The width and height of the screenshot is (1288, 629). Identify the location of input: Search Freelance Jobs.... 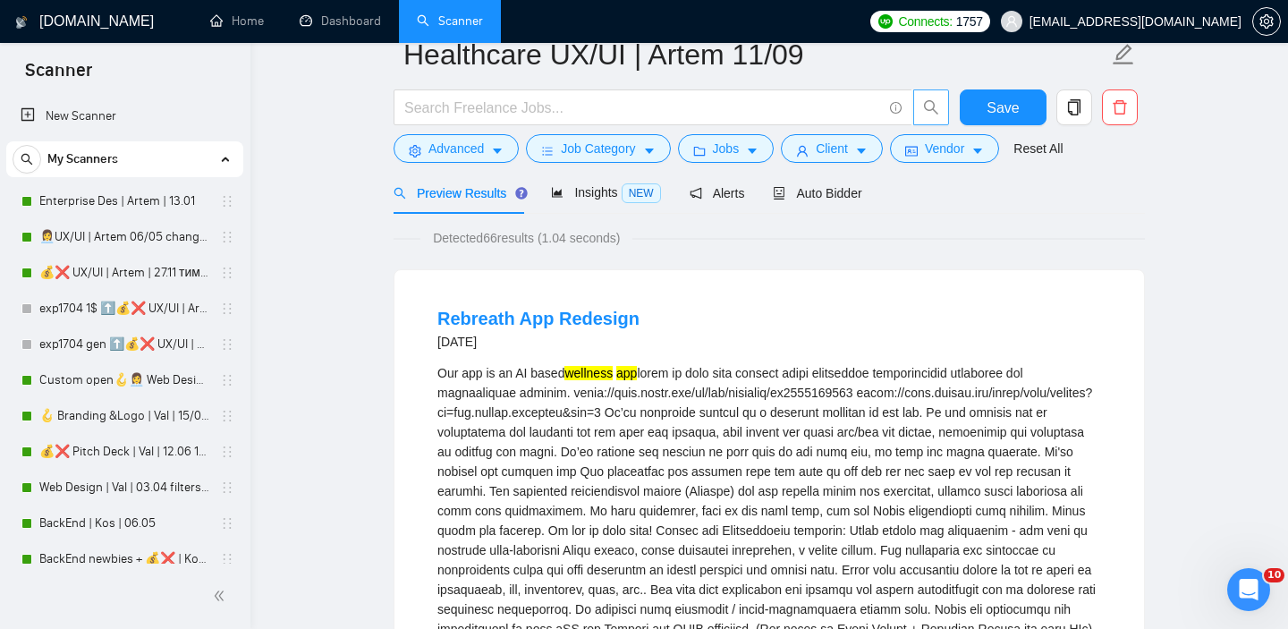
(643, 107).